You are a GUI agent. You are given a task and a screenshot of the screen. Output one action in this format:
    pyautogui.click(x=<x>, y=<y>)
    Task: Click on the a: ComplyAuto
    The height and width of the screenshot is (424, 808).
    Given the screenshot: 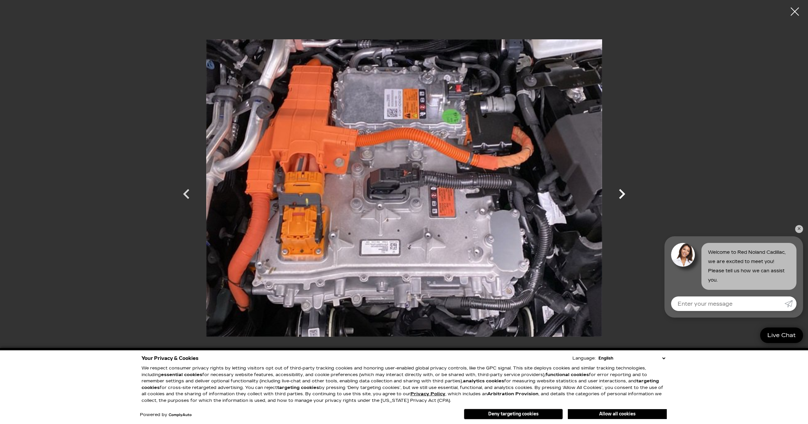 What is the action you would take?
    pyautogui.click(x=180, y=415)
    